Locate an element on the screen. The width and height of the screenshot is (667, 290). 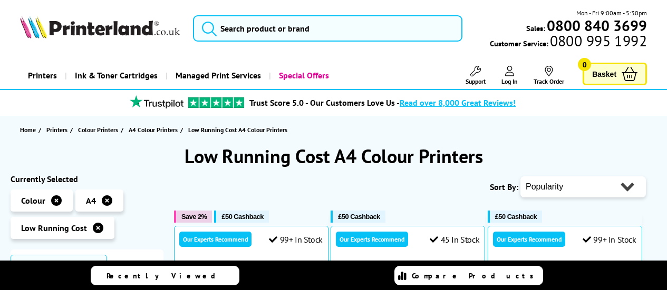
span: Basket is located at coordinates (604, 74).